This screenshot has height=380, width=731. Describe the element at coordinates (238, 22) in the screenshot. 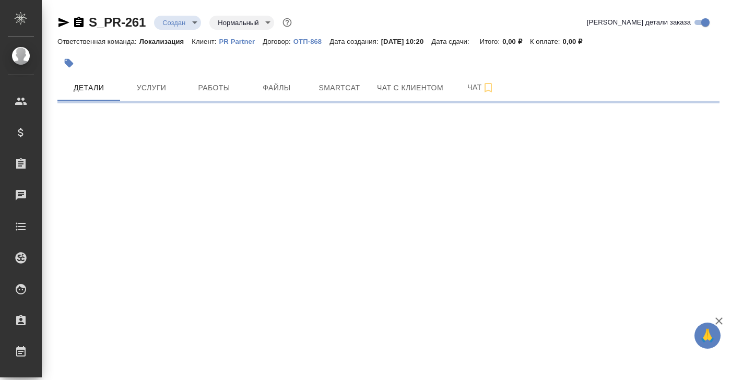

I see `button: Нормальный` at that location.